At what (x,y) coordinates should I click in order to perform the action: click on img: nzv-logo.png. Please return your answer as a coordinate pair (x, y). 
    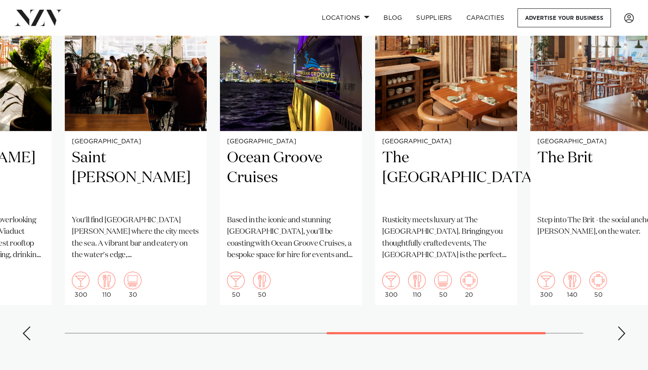
    Looking at the image, I should click on (38, 18).